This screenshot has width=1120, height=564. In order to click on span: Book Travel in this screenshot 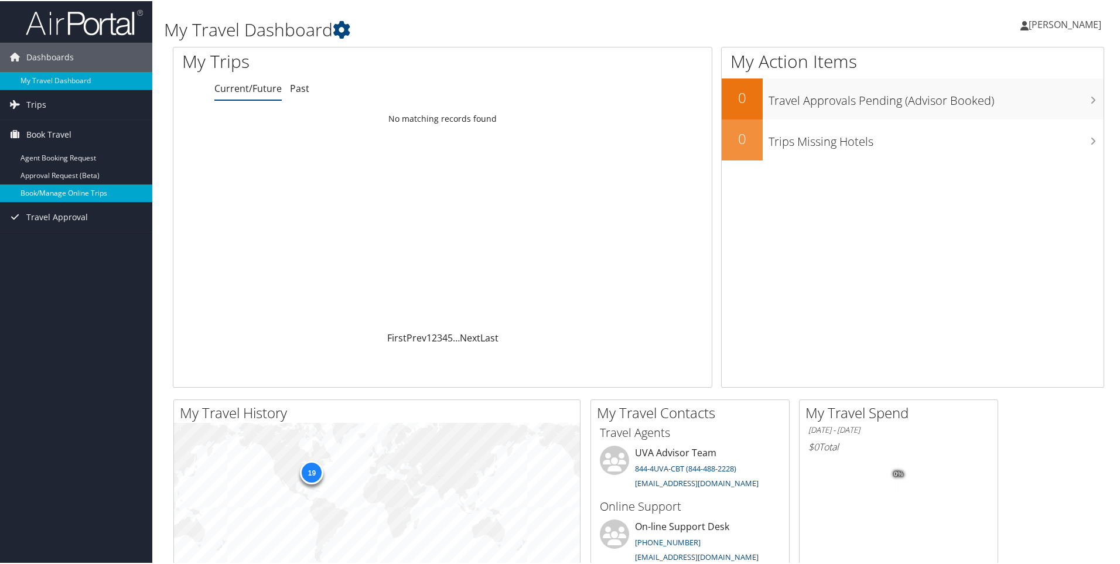, I will do `click(49, 134)`.